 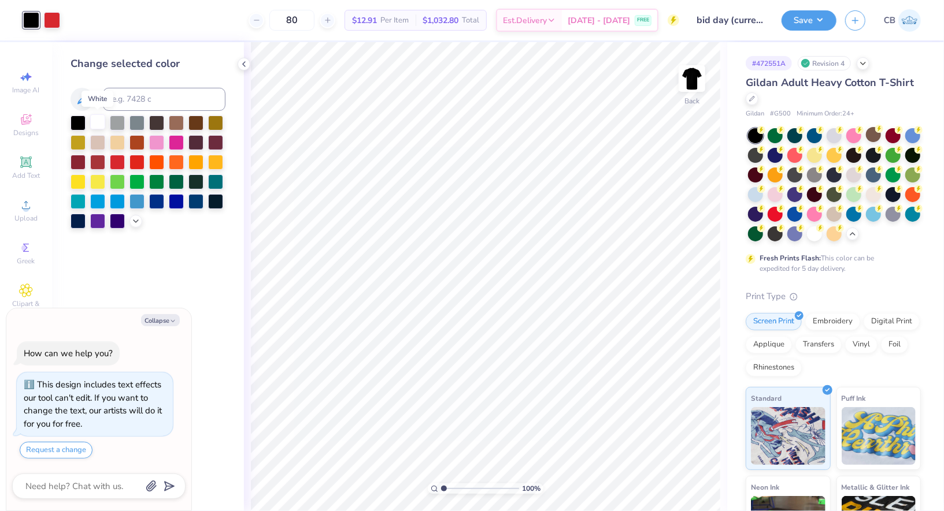 What do you see at coordinates (26, 309) in the screenshot?
I see `span: Clipart & logos` at bounding box center [26, 309].